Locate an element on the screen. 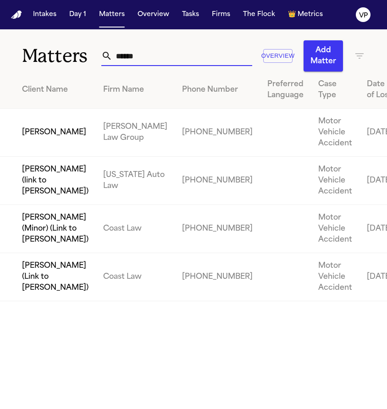 The width and height of the screenshot is (387, 409). button: Day 1 is located at coordinates (77, 15).